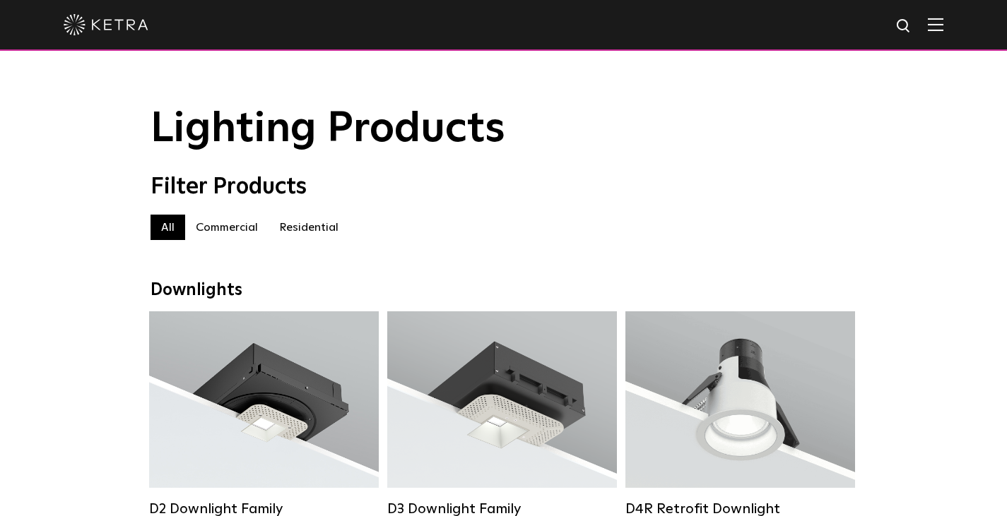 The height and width of the screenshot is (516, 1007). I want to click on div: Filter Products, so click(504, 187).